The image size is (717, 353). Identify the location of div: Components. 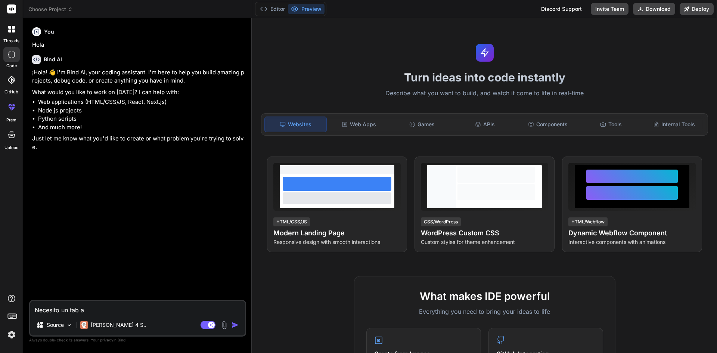
(548, 124).